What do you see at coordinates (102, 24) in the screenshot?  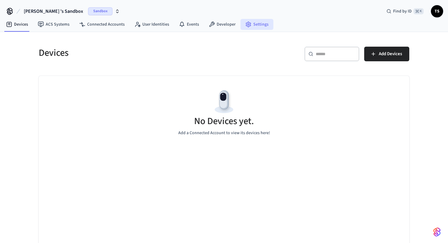 I see `a: Connected Accounts` at bounding box center [102, 24].